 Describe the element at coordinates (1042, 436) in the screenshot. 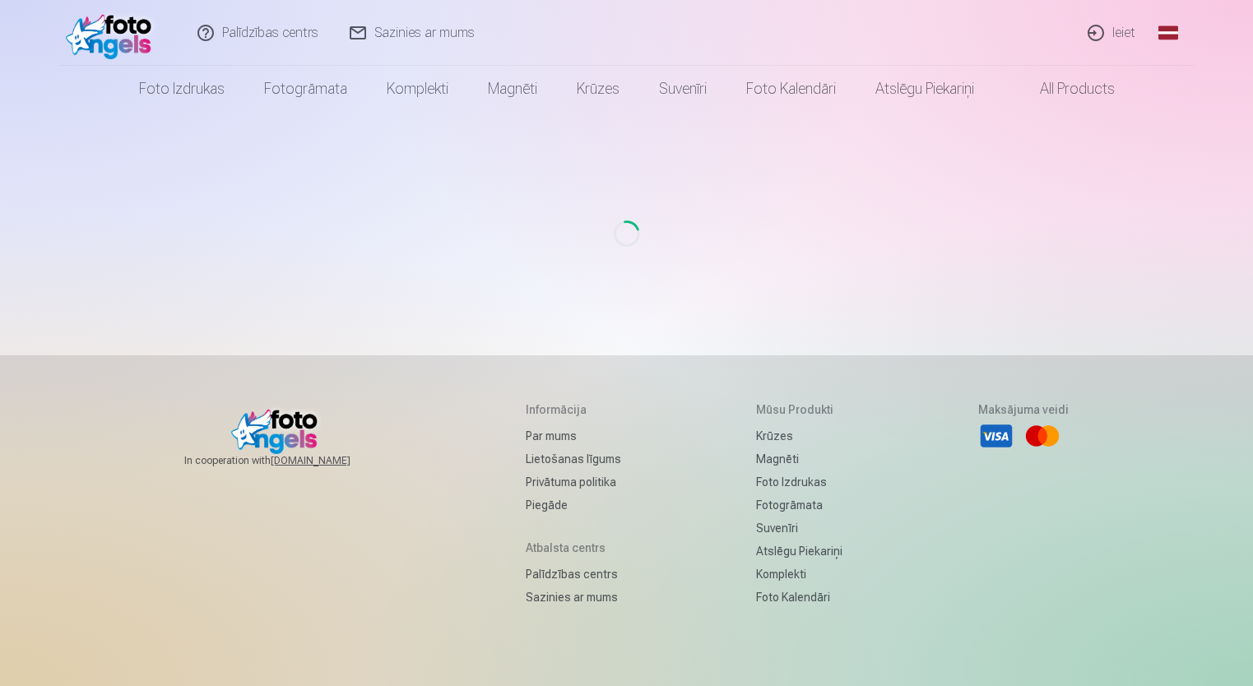

I see `li: Mastercard` at that location.